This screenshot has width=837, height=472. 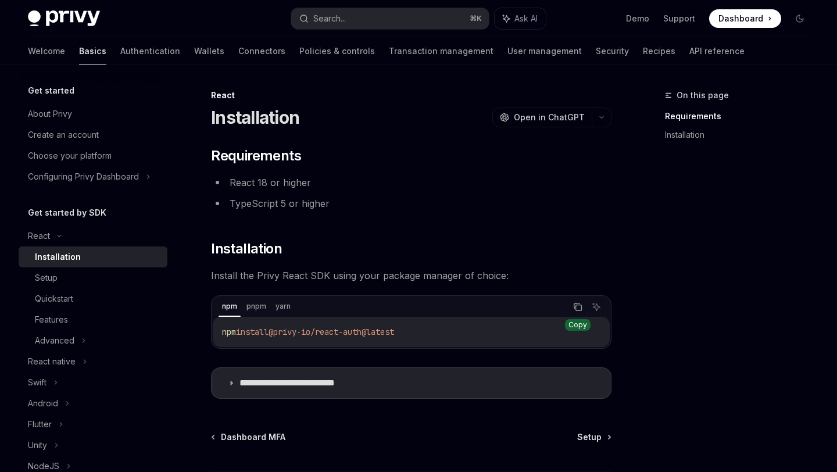 What do you see at coordinates (51, 320) in the screenshot?
I see `div: Features` at bounding box center [51, 320].